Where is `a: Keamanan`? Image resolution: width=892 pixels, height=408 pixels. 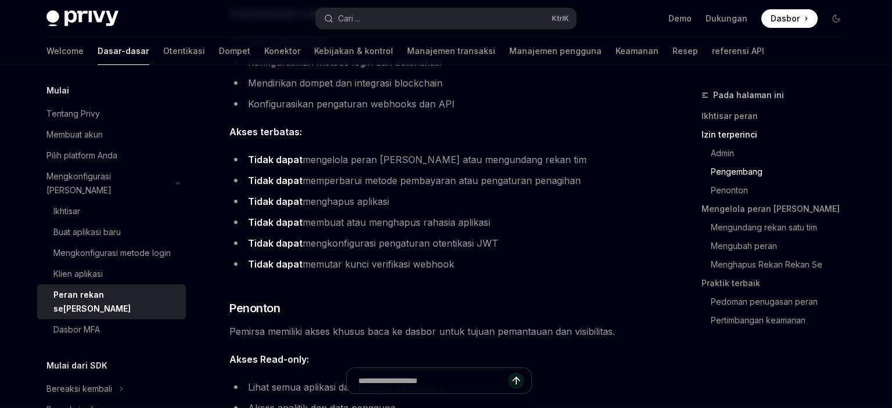
a: Keamanan is located at coordinates (637, 51).